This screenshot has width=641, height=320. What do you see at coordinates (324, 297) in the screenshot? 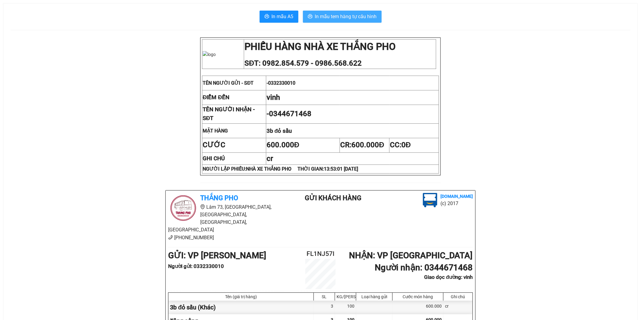
I see `div: SL` at bounding box center [324, 297].